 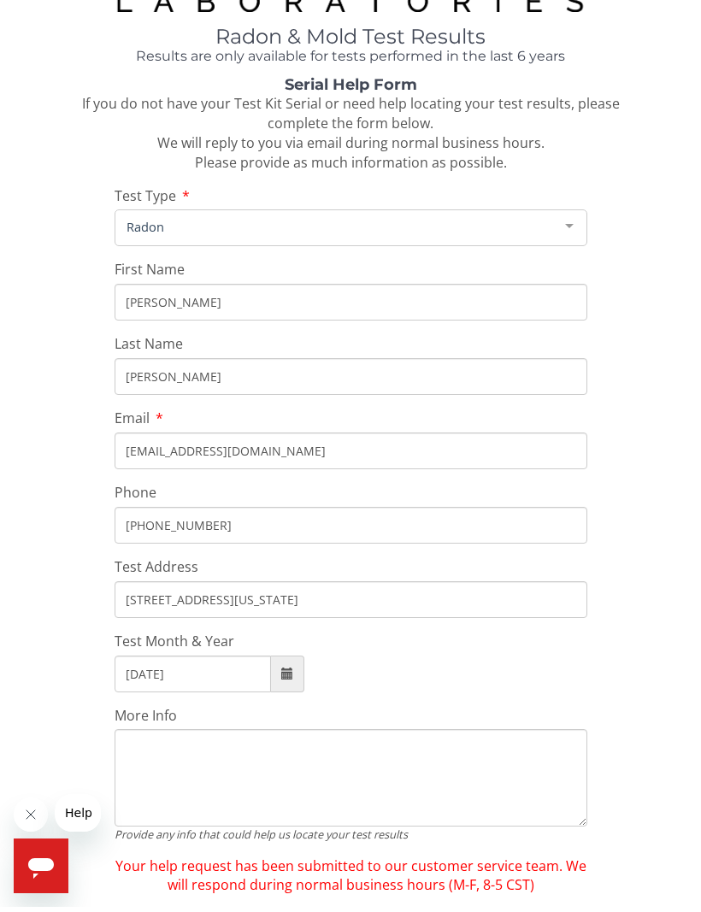 What do you see at coordinates (150, 274) in the screenshot?
I see `span: First Name` at bounding box center [150, 274].